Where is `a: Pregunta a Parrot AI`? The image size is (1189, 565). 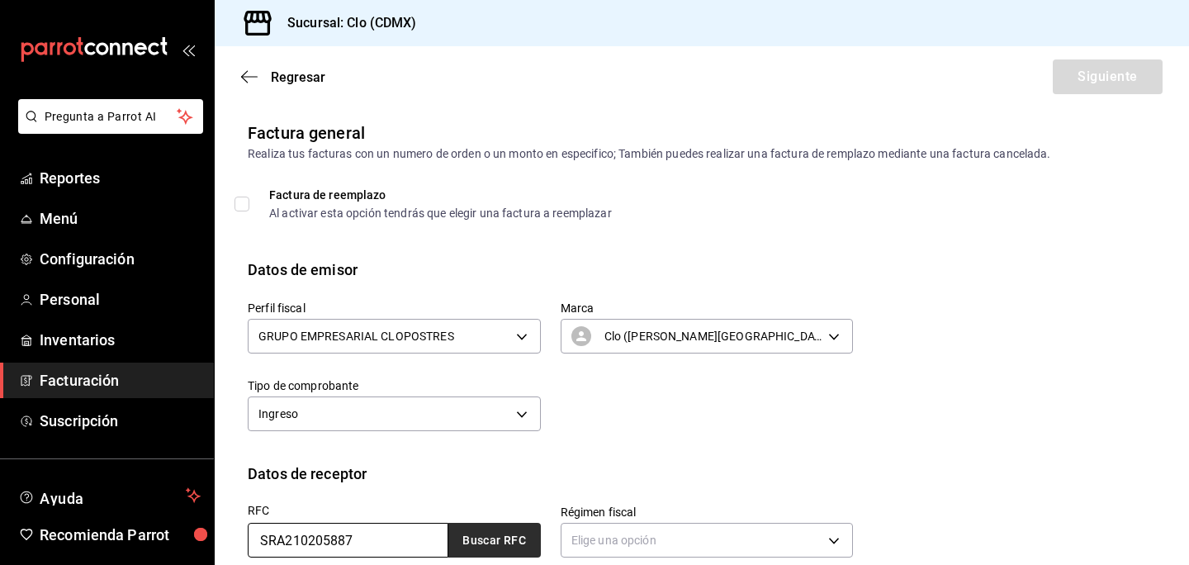
a: Pregunta a Parrot AI is located at coordinates (107, 128).